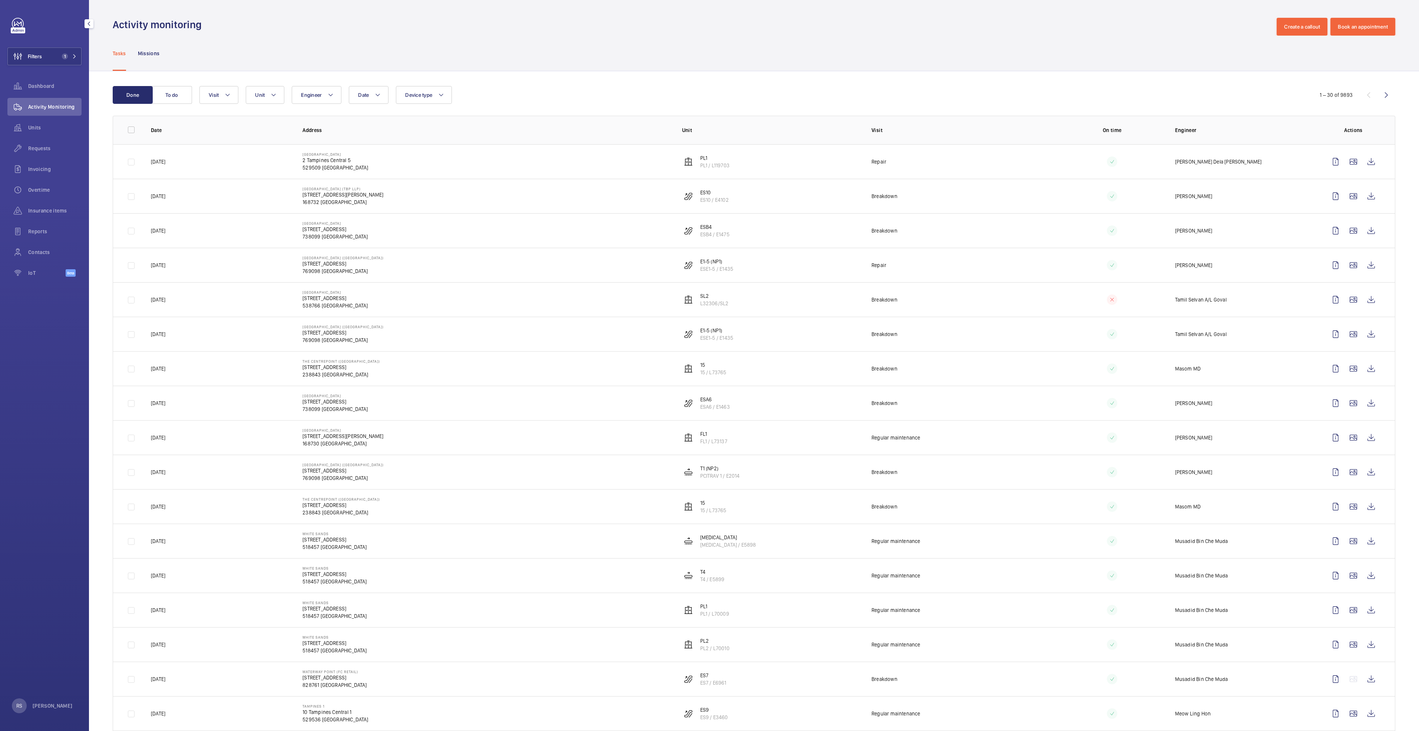 Image resolution: width=1419 pixels, height=731 pixels. I want to click on p: ES10 / E4102, so click(714, 200).